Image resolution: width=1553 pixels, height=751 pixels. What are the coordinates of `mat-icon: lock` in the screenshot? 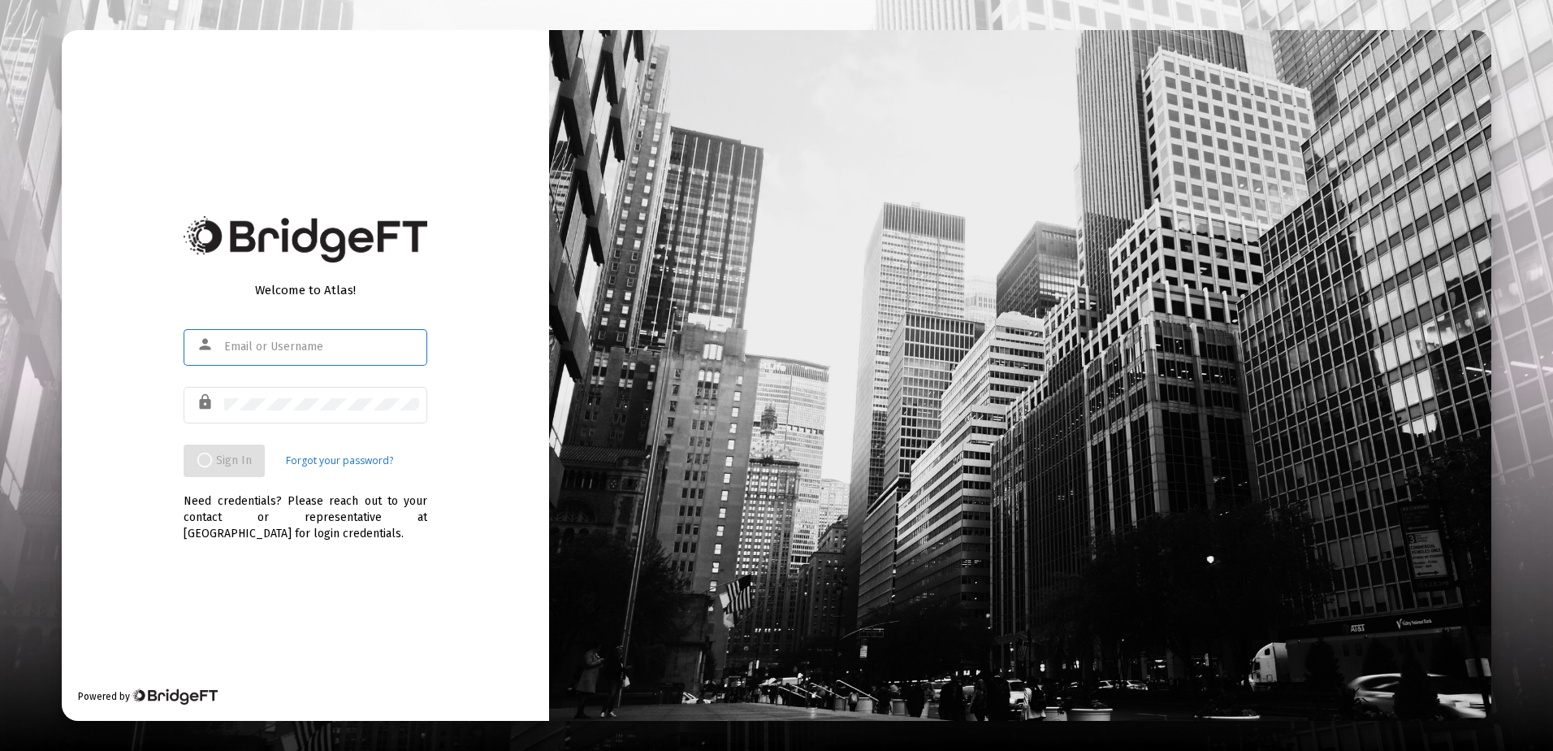 It's located at (206, 402).